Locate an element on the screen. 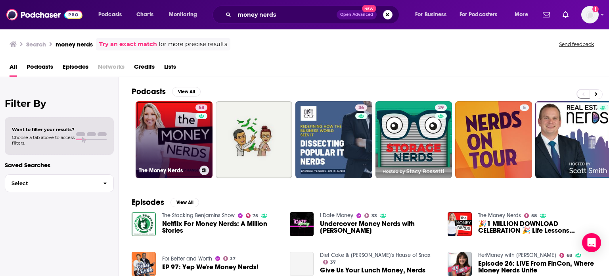 The height and width of the screenshot is (276, 609). button: Show profile menu is located at coordinates (590, 15).